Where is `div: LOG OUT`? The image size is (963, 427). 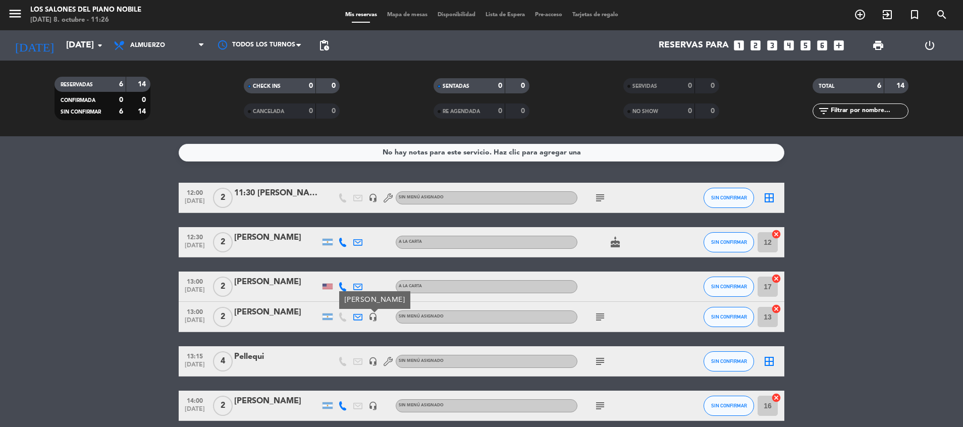 div: LOG OUT is located at coordinates (930, 45).